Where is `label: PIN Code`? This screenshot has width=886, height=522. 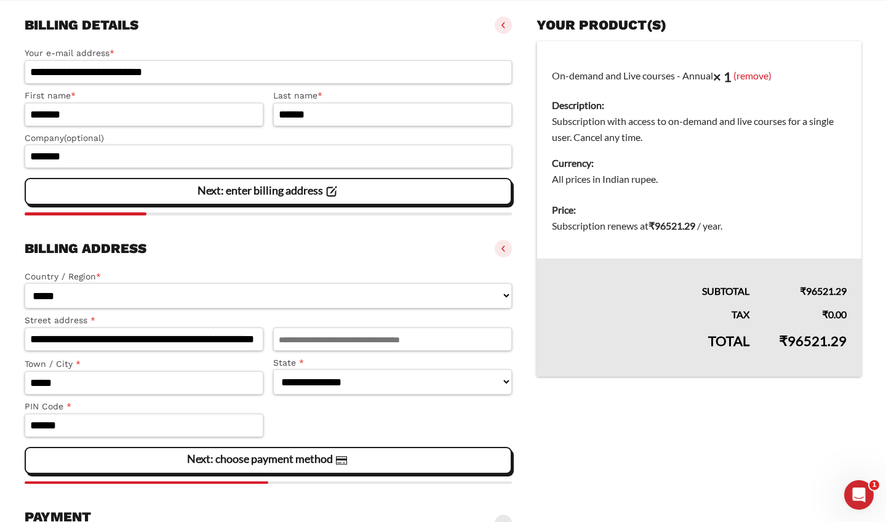 label: PIN Code is located at coordinates (144, 406).